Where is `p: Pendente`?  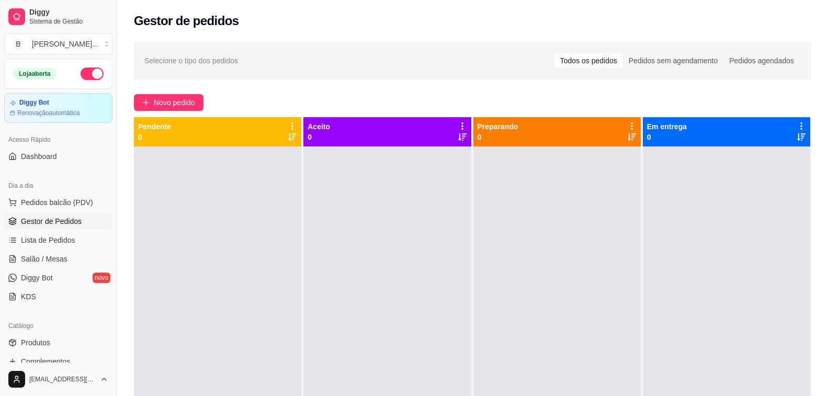
p: Pendente is located at coordinates (154, 127).